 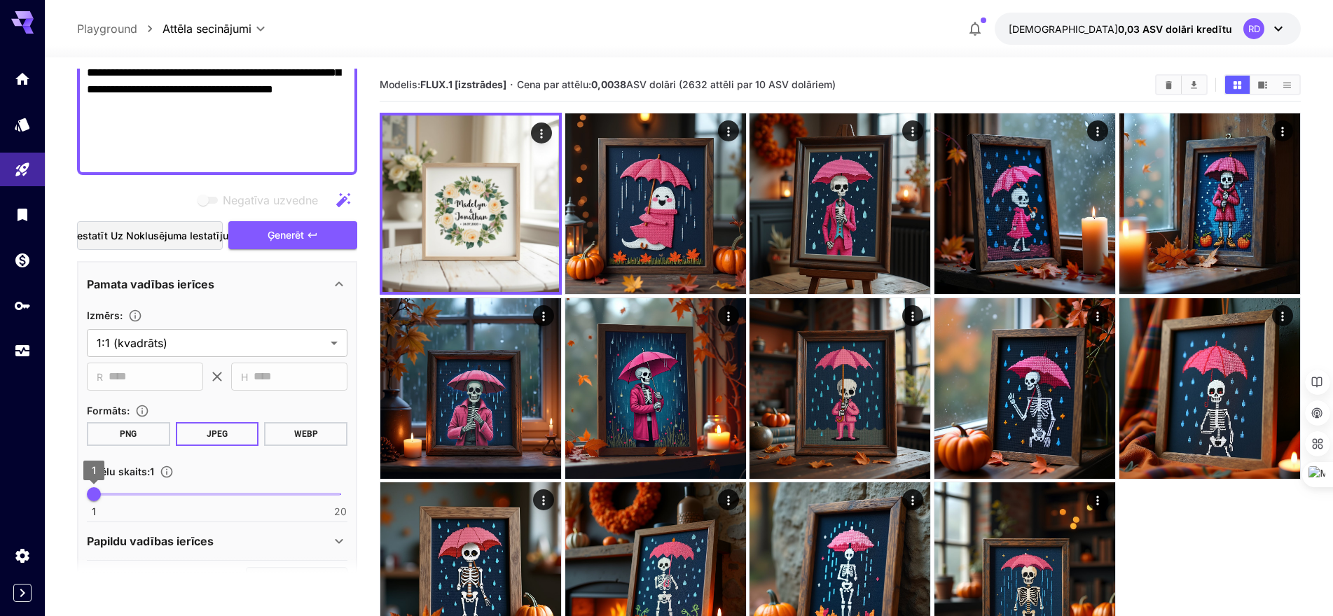 I want to click on div: API atslēgas, so click(x=22, y=305).